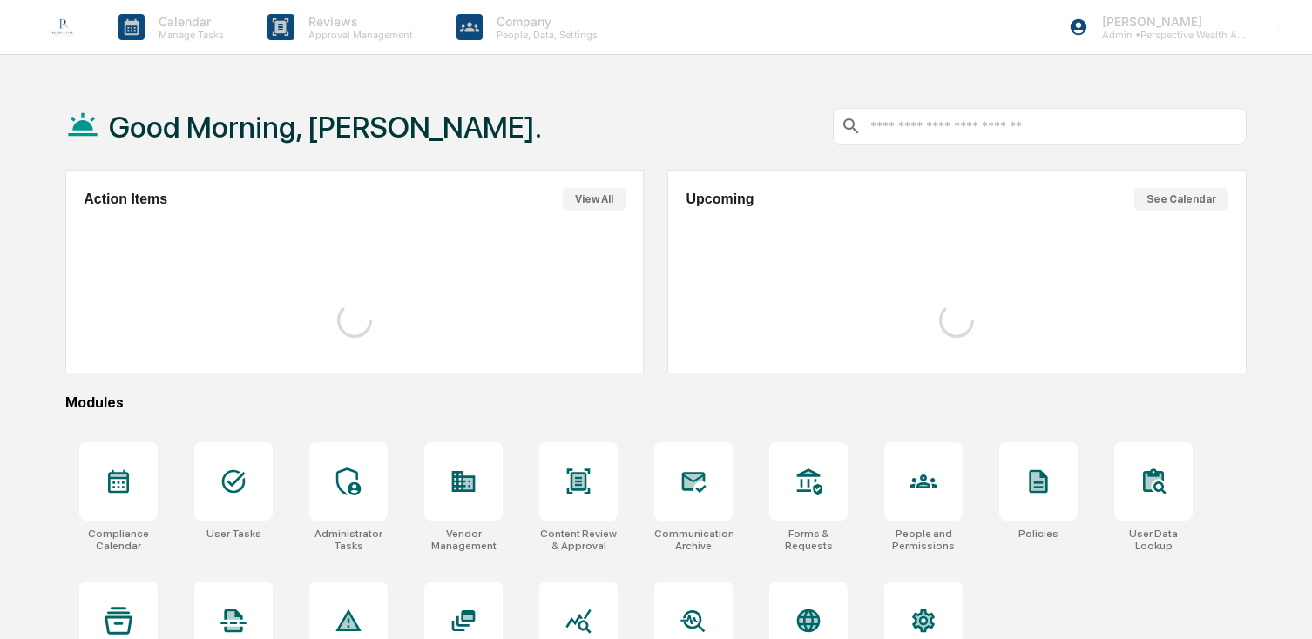 The height and width of the screenshot is (639, 1312). Describe the element at coordinates (594, 199) in the screenshot. I see `a: View All` at that location.